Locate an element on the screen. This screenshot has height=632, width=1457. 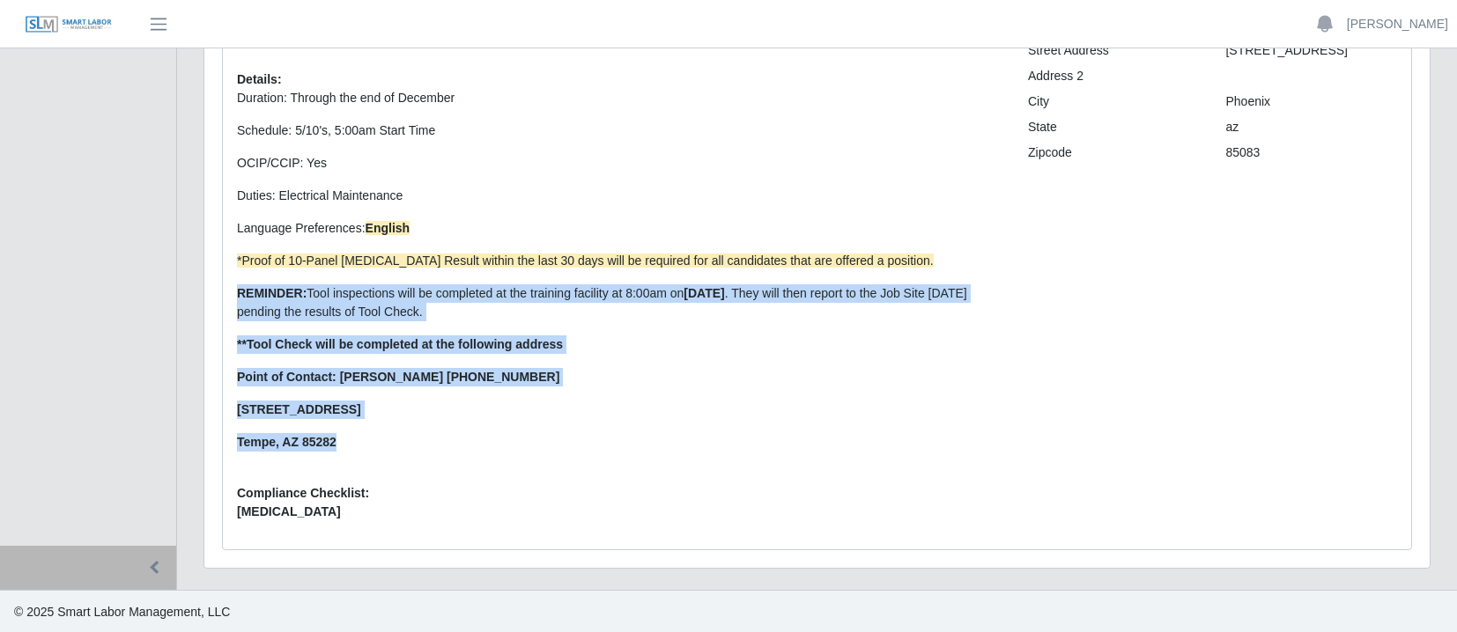
div: State is located at coordinates (1113, 127).